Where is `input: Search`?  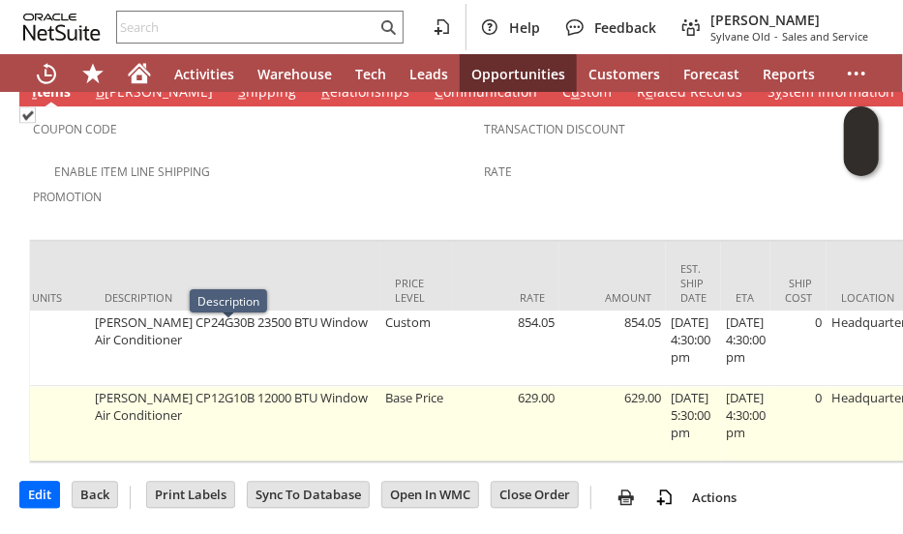 input: Search is located at coordinates (247, 27).